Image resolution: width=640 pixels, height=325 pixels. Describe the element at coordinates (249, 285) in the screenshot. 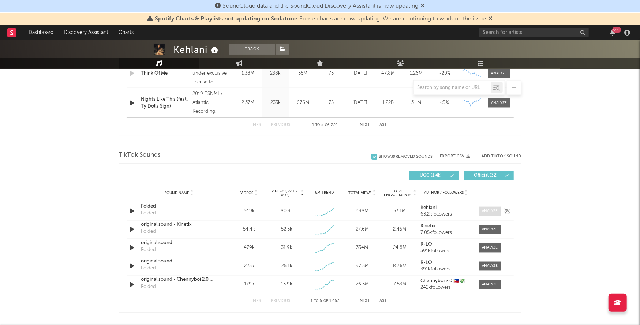

I see `div: 179k` at that location.